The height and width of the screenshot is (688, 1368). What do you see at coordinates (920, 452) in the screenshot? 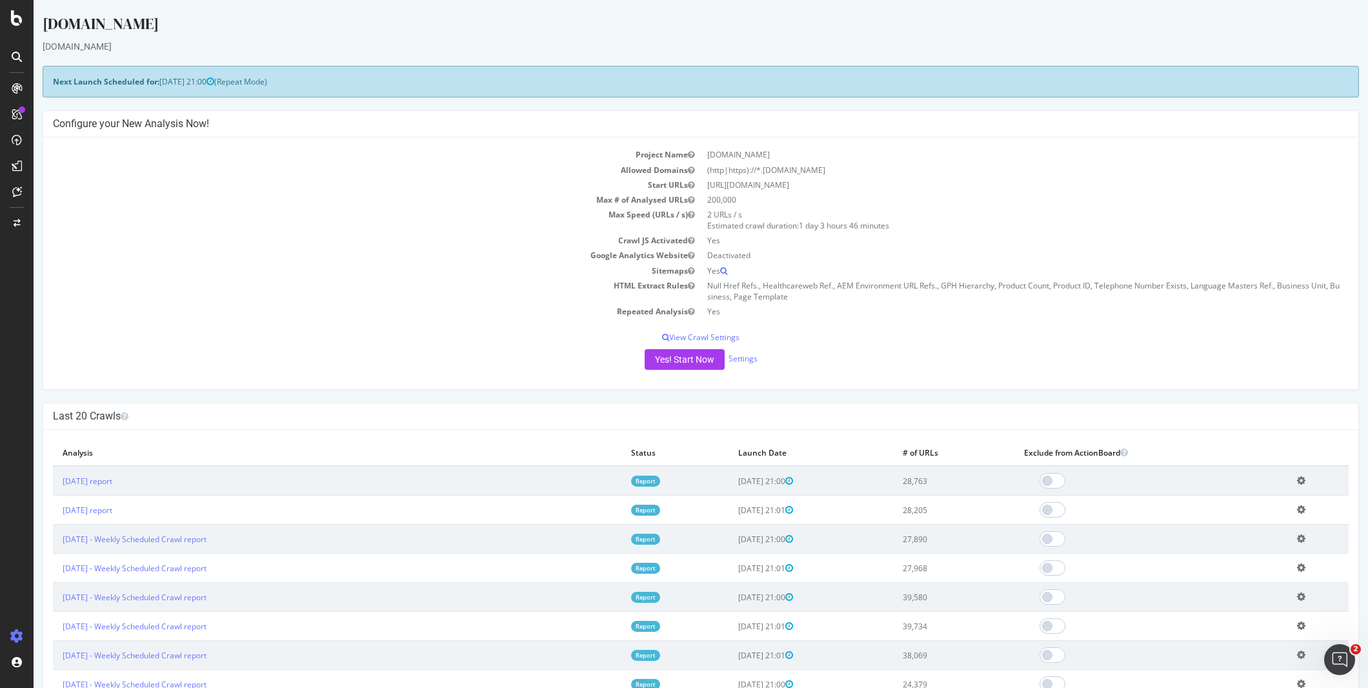
I see `th: # of URLs` at bounding box center [920, 452].